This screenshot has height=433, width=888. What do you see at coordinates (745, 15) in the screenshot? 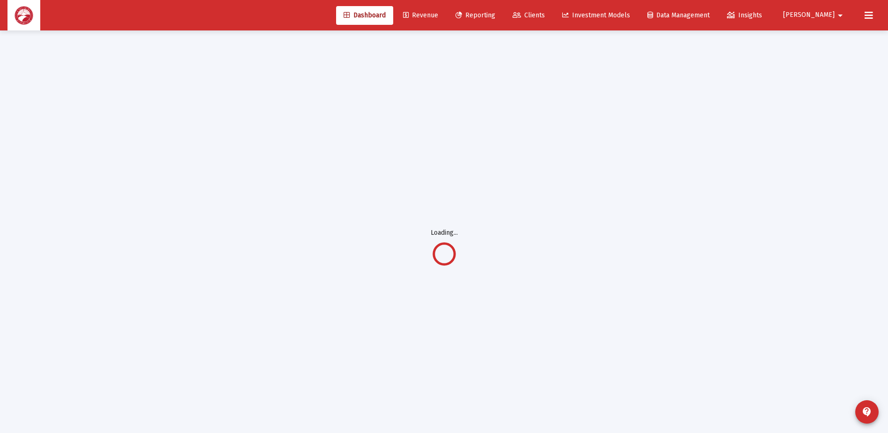
I see `span: Insights` at bounding box center [745, 15].